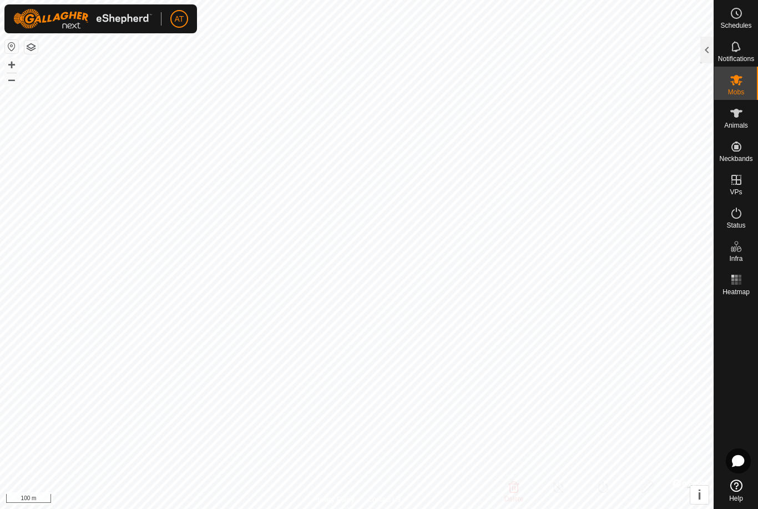  What do you see at coordinates (736, 490) in the screenshot?
I see `a: Help` at bounding box center [736, 490].